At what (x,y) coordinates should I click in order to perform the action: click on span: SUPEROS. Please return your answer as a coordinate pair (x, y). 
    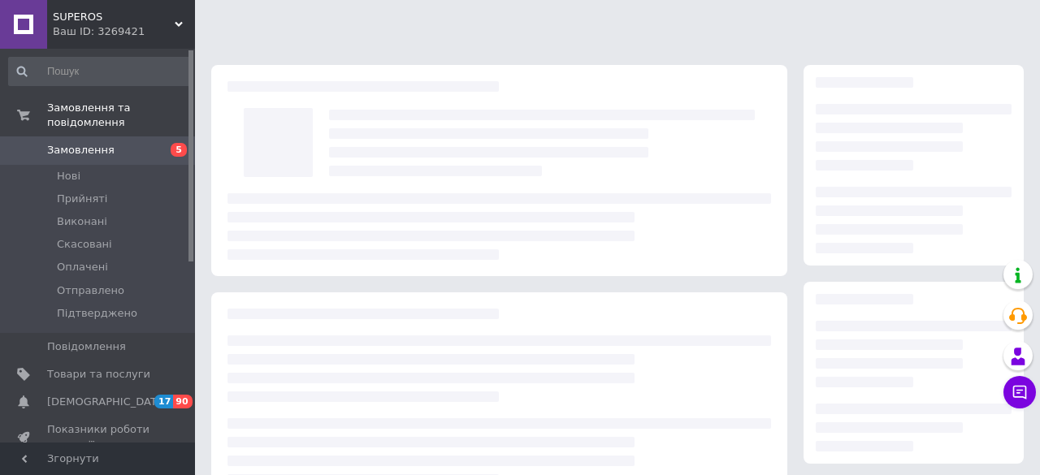
    Looking at the image, I should click on (114, 17).